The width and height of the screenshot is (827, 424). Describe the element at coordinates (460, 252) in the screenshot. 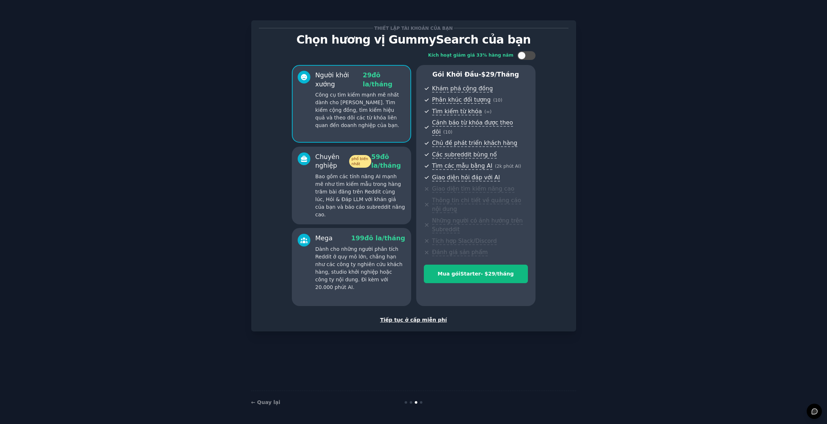

I see `font: Đánh giá sản phẩm` at that location.